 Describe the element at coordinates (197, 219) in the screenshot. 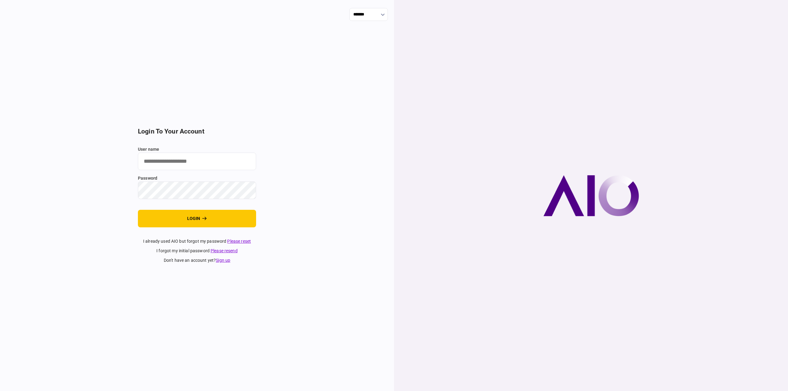

I see `button: login` at that location.